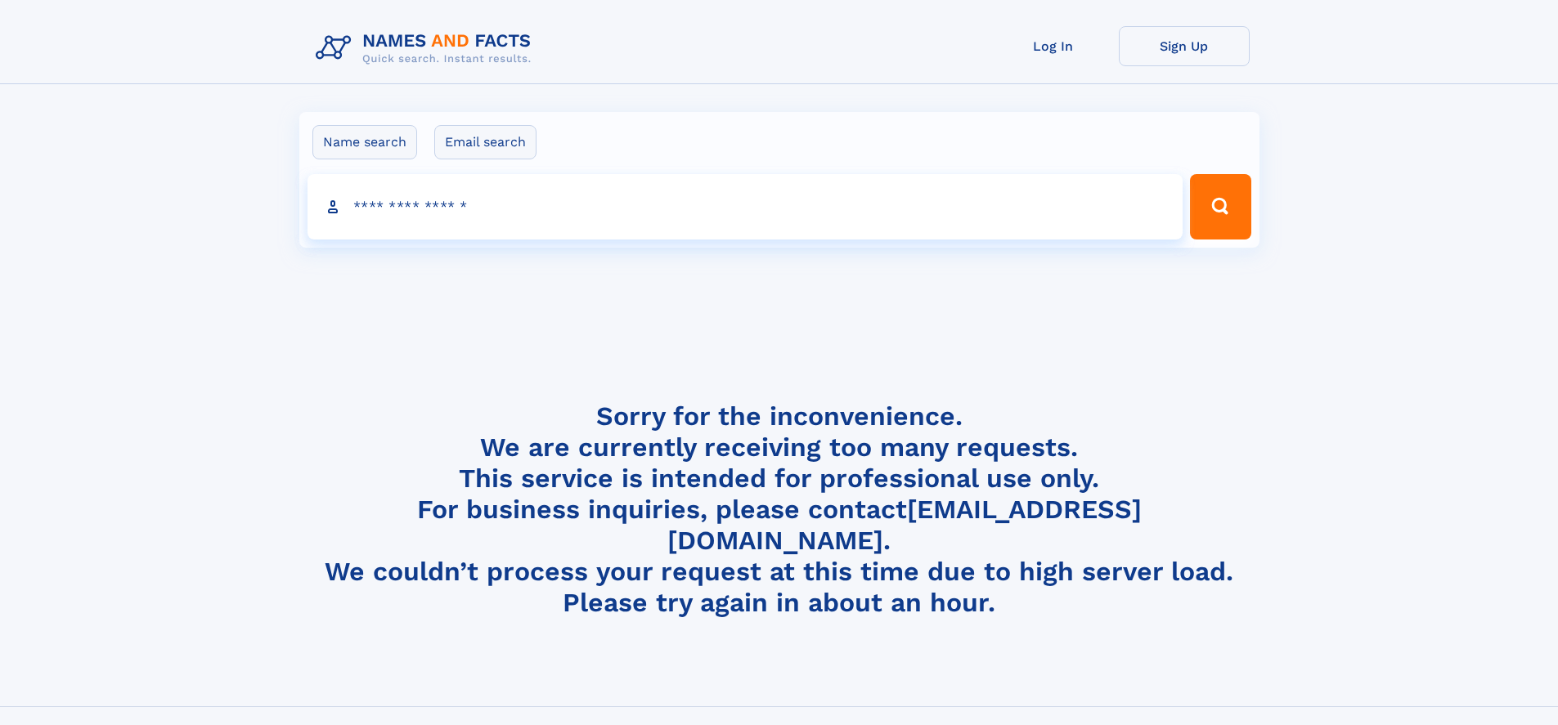 This screenshot has height=725, width=1558. I want to click on a: Sign Up, so click(1184, 46).